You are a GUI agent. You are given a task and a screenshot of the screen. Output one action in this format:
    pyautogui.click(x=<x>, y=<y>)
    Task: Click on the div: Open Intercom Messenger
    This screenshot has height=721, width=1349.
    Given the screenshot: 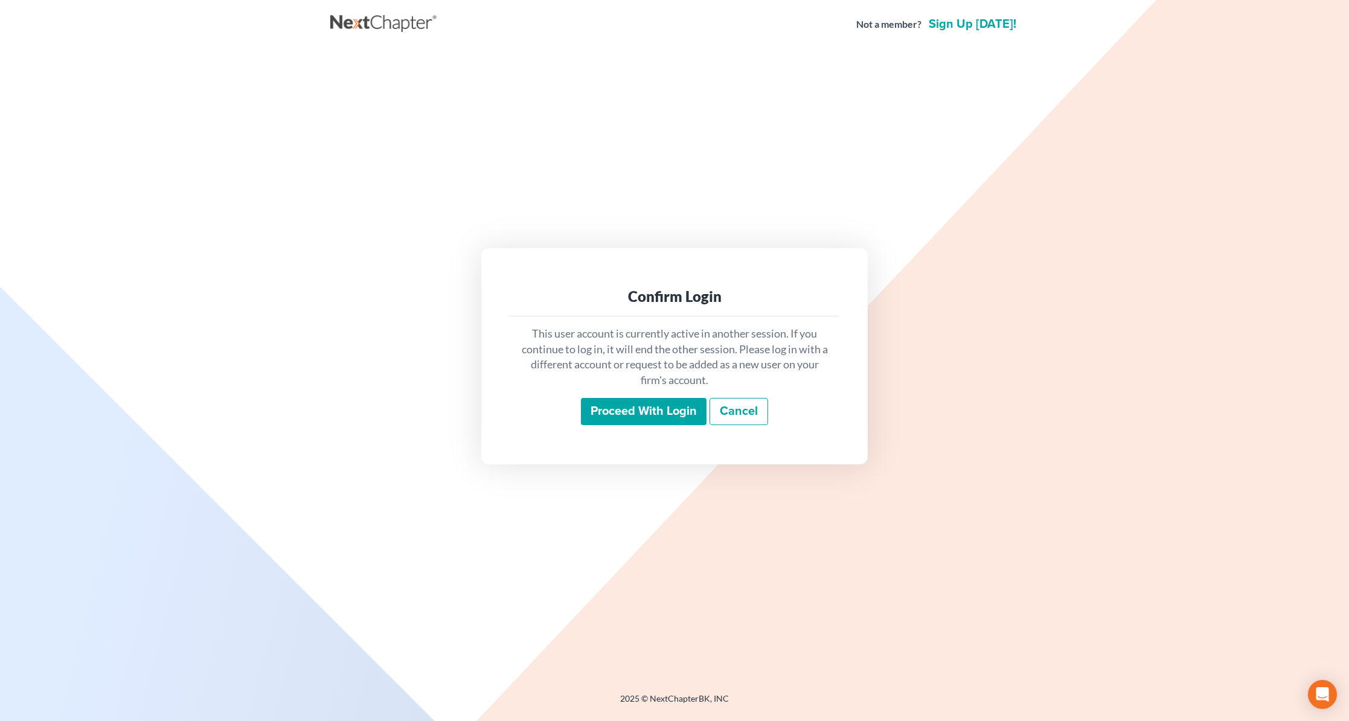 What is the action you would take?
    pyautogui.click(x=1323, y=695)
    